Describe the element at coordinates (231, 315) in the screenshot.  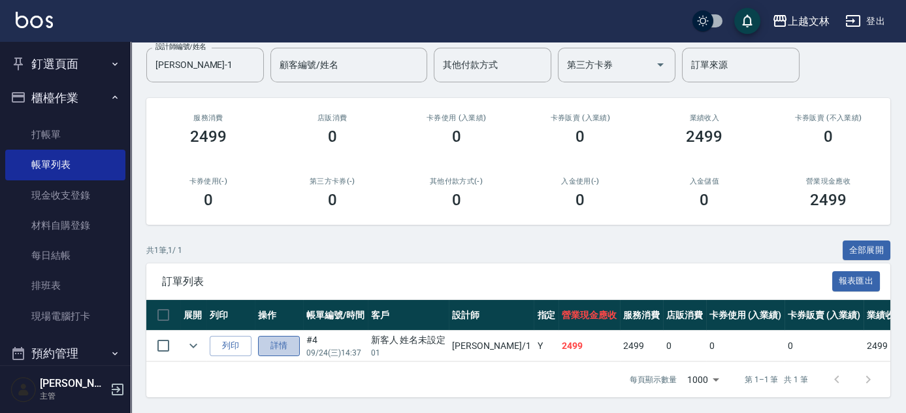
I see `th: 列印` at that location.